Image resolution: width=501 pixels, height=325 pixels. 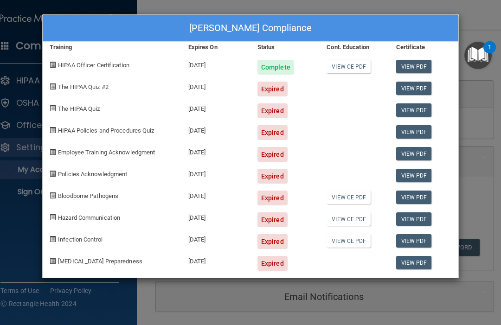 What do you see at coordinates (354, 47) in the screenshot?
I see `div: Cont. Education` at bounding box center [354, 47].